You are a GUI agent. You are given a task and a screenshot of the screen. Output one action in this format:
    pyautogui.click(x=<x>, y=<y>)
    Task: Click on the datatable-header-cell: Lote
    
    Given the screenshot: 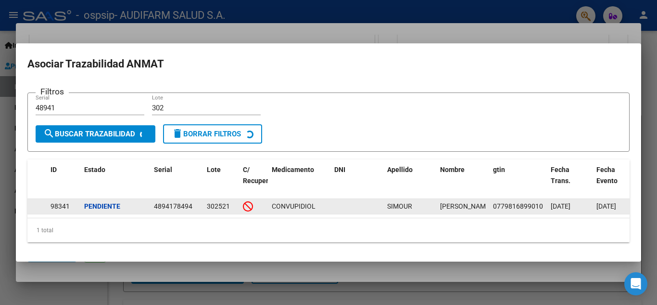 What is the action you would take?
    pyautogui.click(x=221, y=180)
    